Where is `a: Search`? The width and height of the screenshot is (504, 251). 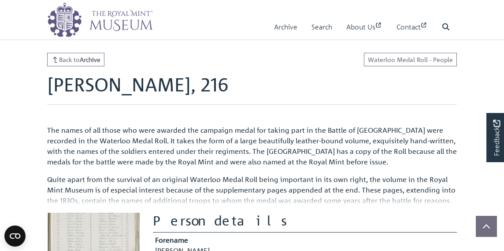 a: Search is located at coordinates (322, 27).